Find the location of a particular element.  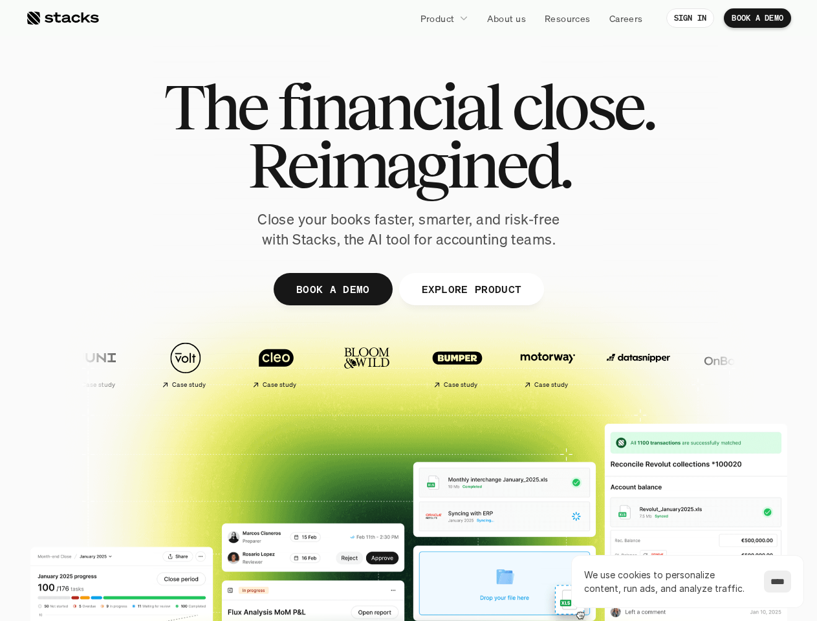

span: close. is located at coordinates (583, 107).